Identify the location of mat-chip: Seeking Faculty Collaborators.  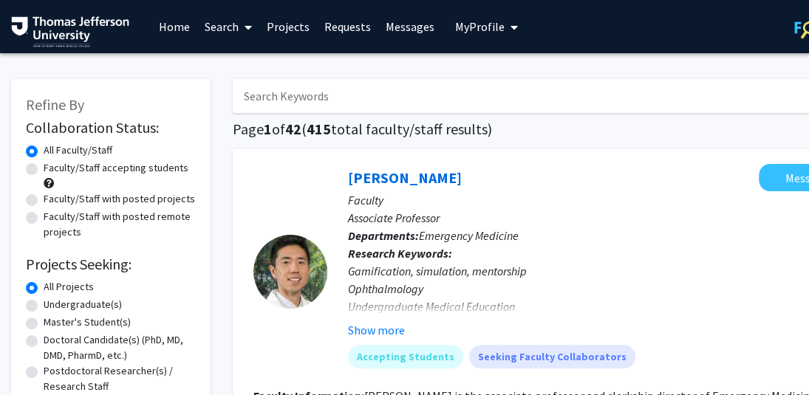
(552, 357).